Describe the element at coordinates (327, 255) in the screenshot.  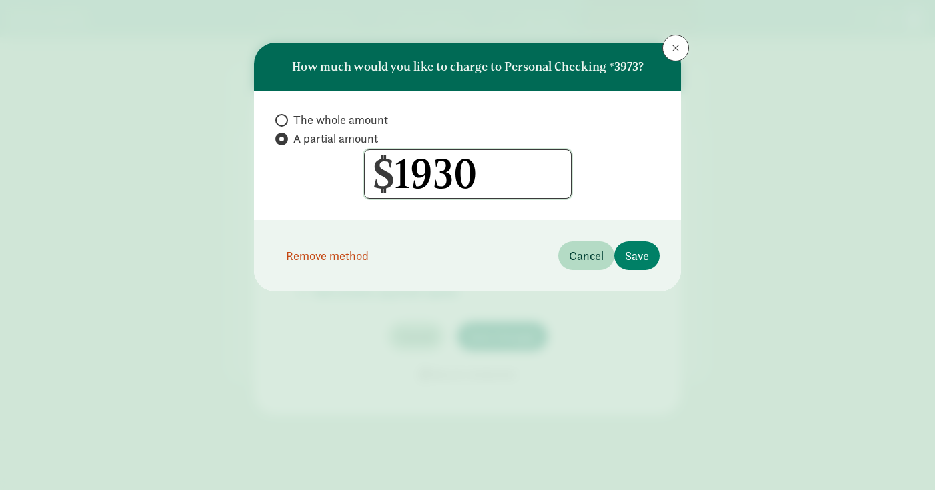
I see `span: Remove method` at that location.